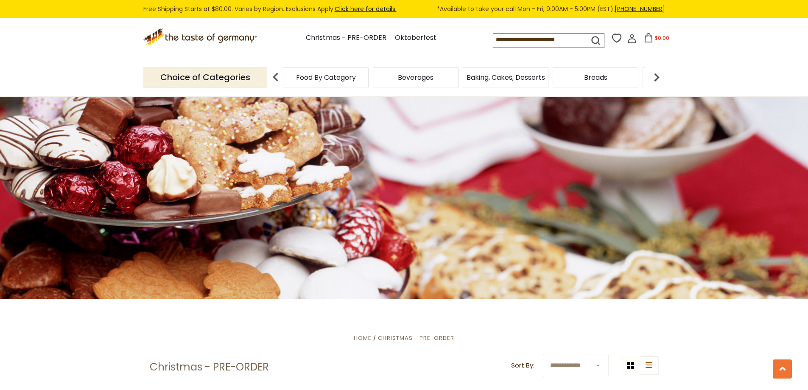  Describe the element at coordinates (523, 365) in the screenshot. I see `label: Sort By:` at that location.